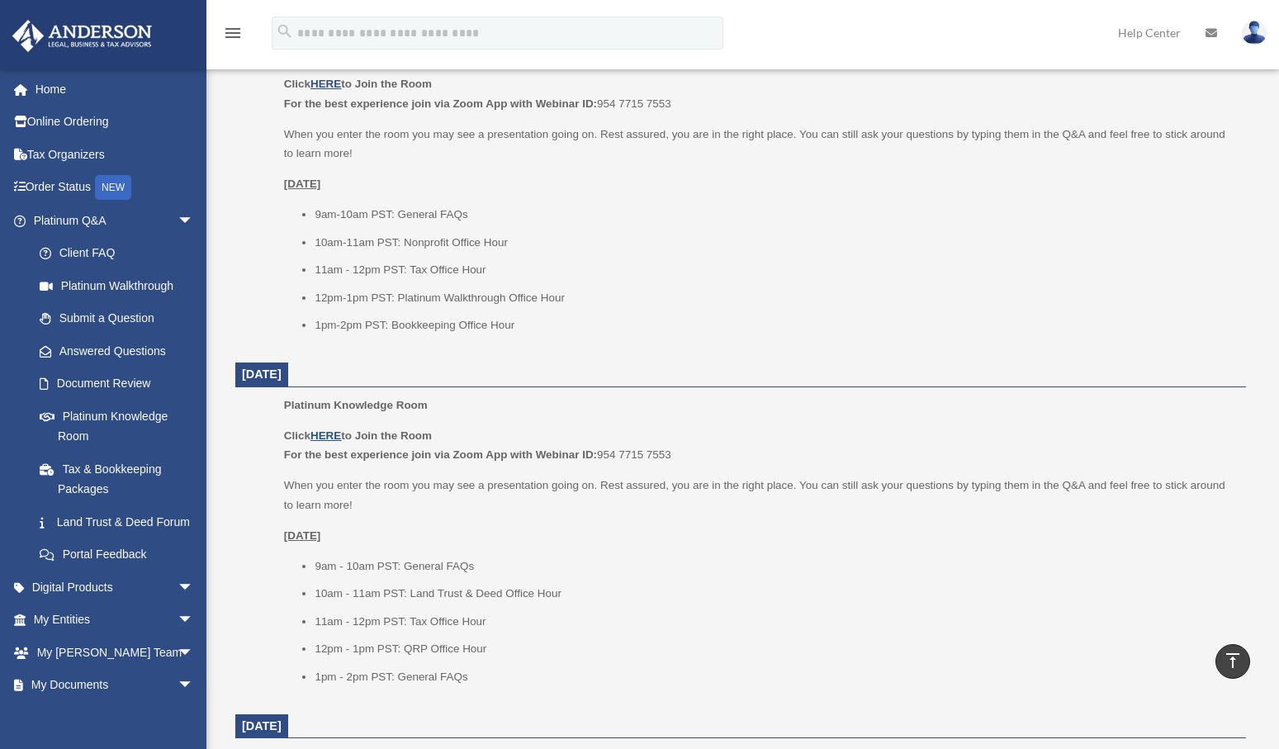  Describe the element at coordinates (774, 649) in the screenshot. I see `li: 12pm - 1pm PST: QRP Office Hour` at that location.